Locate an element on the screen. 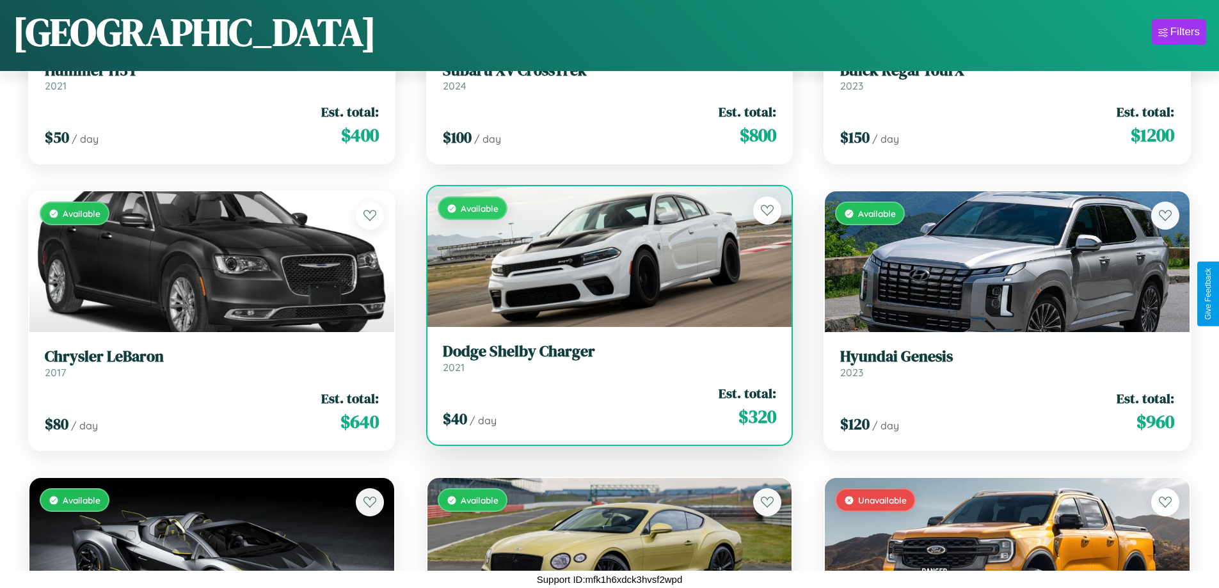  span: $ 120 is located at coordinates (855, 424).